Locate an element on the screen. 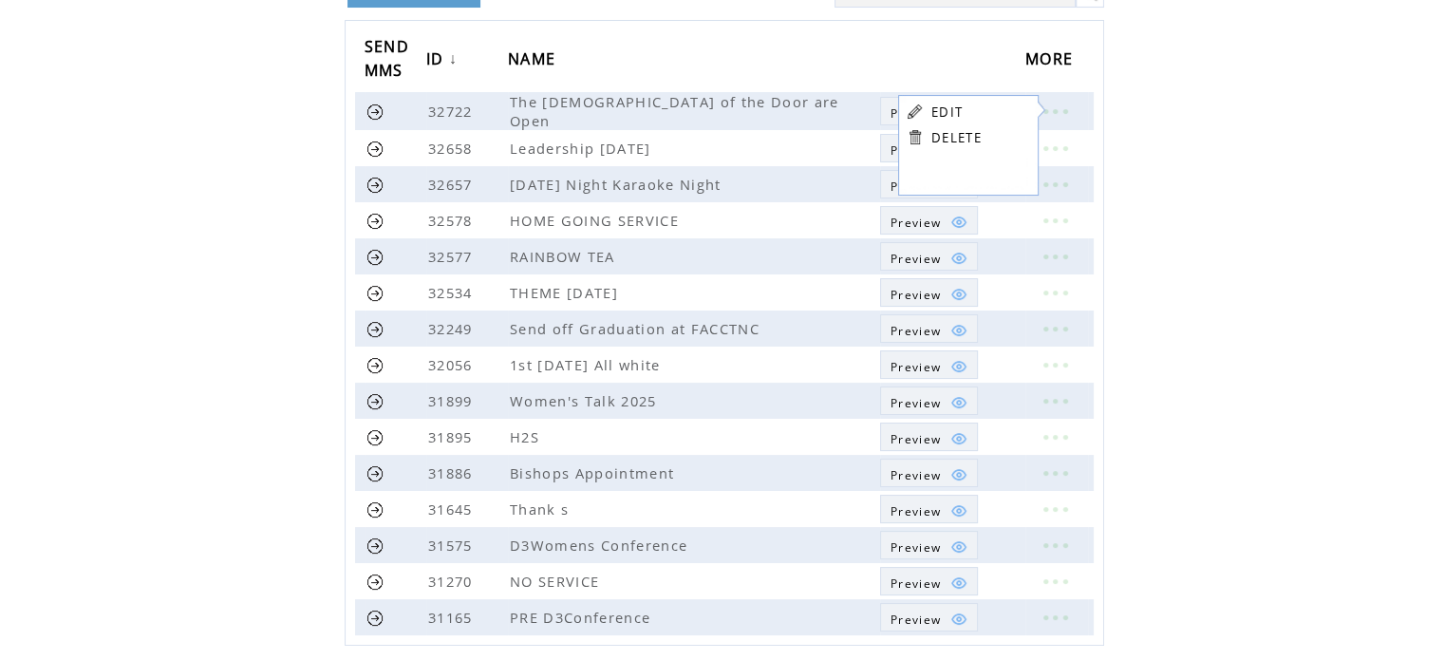  span: 31886 is located at coordinates (453, 473).